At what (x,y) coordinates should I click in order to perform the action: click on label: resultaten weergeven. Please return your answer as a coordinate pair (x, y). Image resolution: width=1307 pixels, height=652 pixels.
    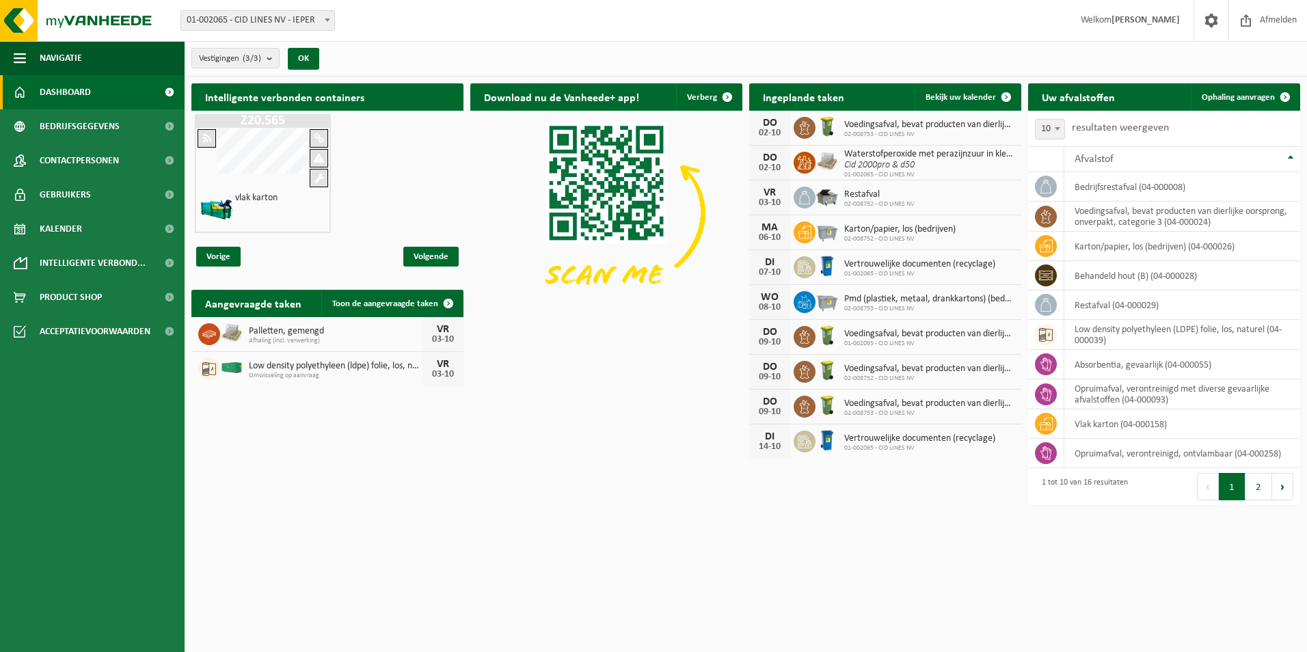
    Looking at the image, I should click on (1120, 128).